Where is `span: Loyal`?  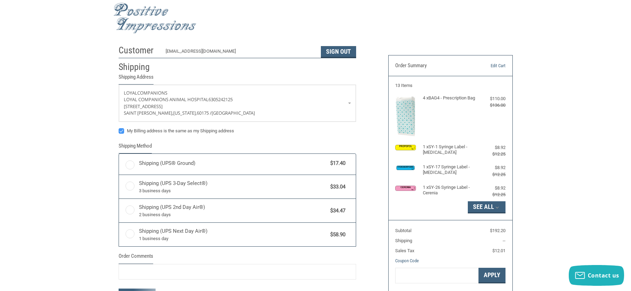 span: Loyal is located at coordinates (130, 93).